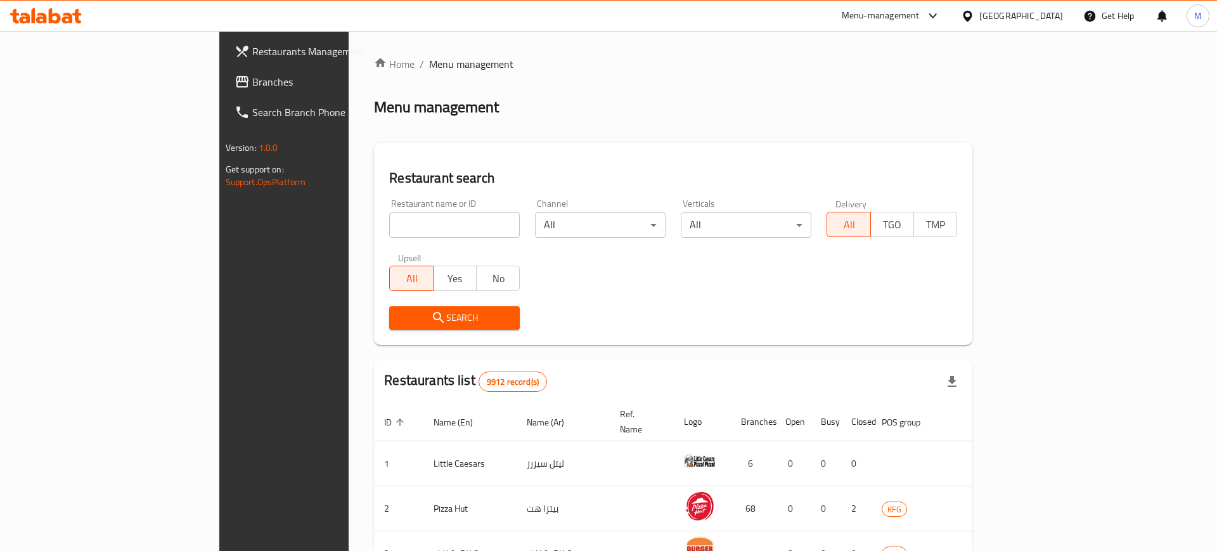  I want to click on input: Search for restaurant name or ID.., so click(455, 225).